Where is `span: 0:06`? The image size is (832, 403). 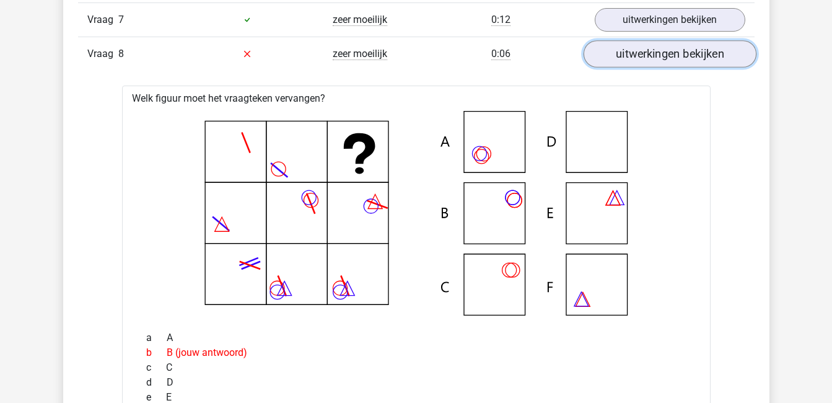 span: 0:06 is located at coordinates (500, 54).